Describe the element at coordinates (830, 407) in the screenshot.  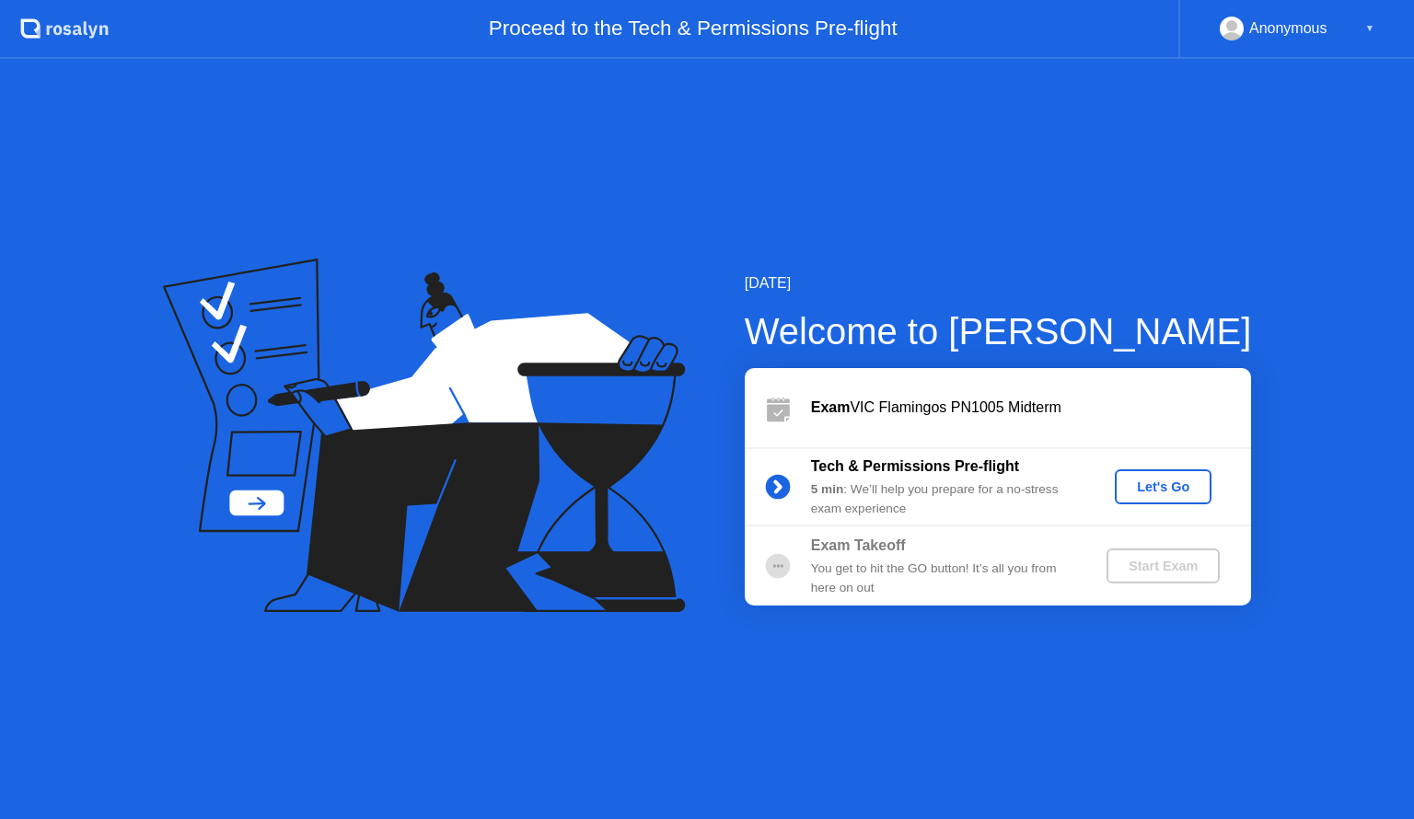
I see `b: Exam` at that location.